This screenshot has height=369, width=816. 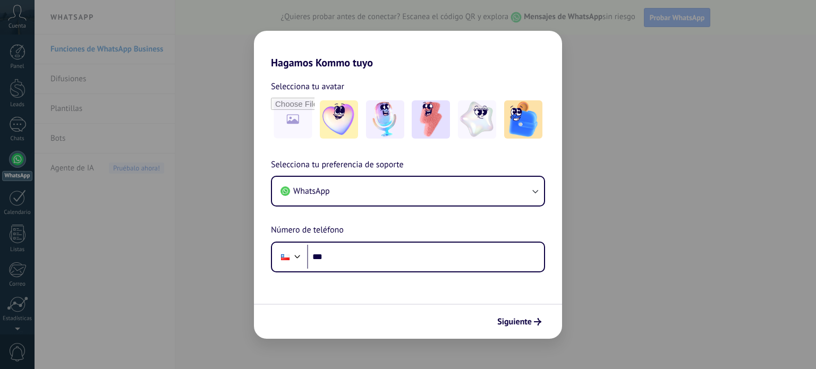 What do you see at coordinates (514, 322) in the screenshot?
I see `span: Siguiente` at bounding box center [514, 322].